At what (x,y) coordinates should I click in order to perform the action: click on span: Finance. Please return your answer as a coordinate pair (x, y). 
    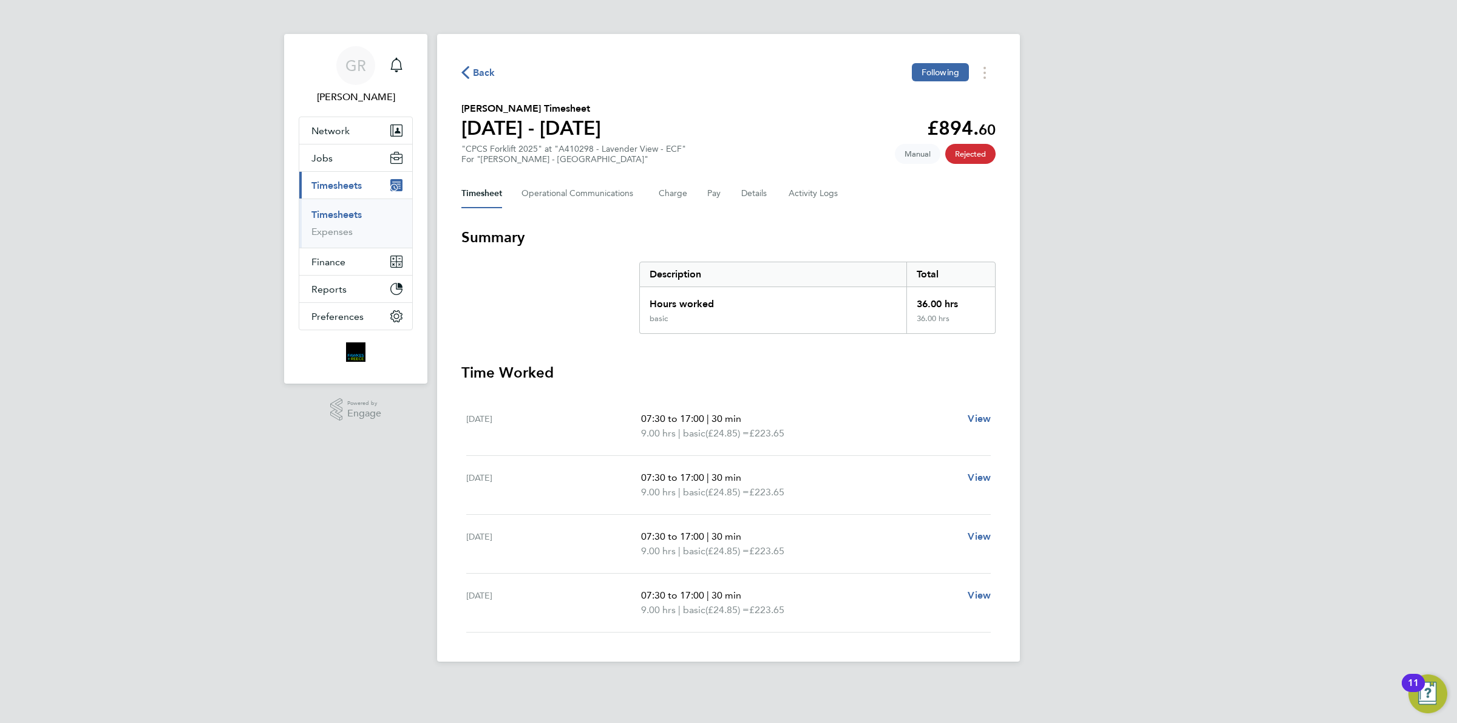
    Looking at the image, I should click on (328, 262).